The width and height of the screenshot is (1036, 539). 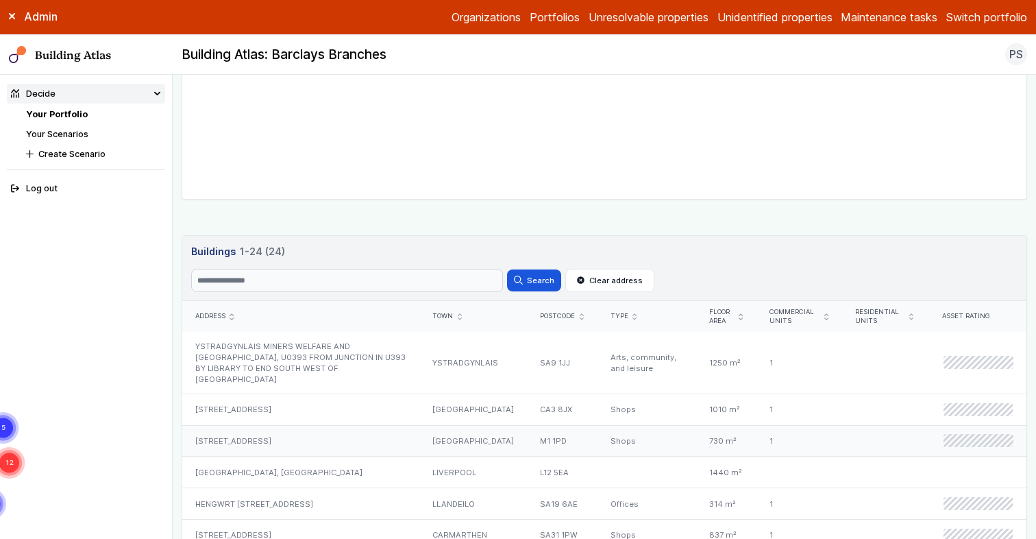 What do you see at coordinates (726, 472) in the screenshot?
I see `div: 1440 m²` at bounding box center [726, 472].